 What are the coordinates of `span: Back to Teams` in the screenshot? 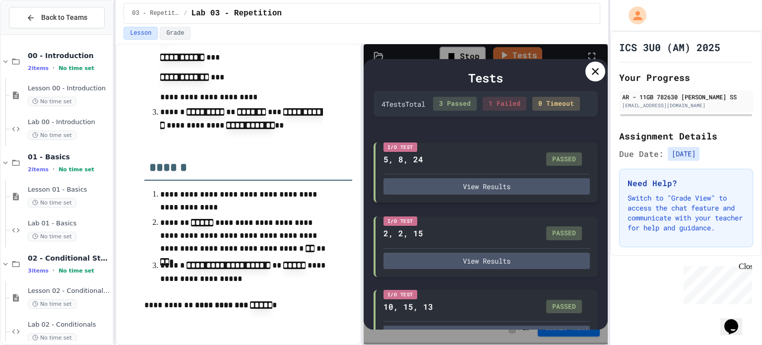 It's located at (64, 17).